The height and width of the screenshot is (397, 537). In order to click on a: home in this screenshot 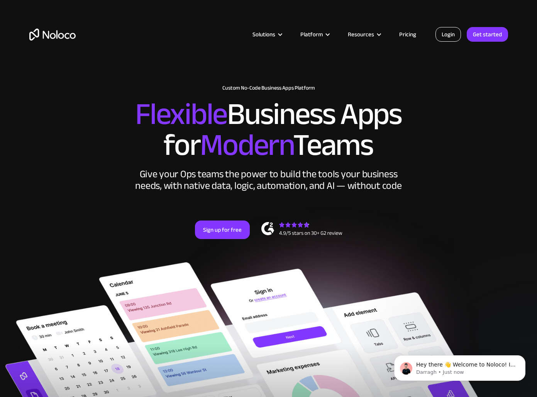, I will do `click(52, 34)`.